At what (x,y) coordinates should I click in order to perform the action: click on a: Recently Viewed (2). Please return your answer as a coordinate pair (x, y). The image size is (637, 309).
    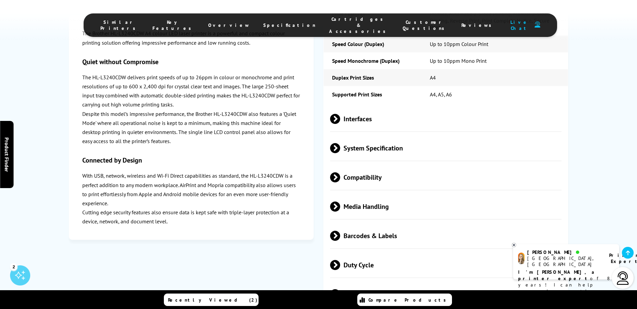
    Looking at the image, I should click on (211, 300).